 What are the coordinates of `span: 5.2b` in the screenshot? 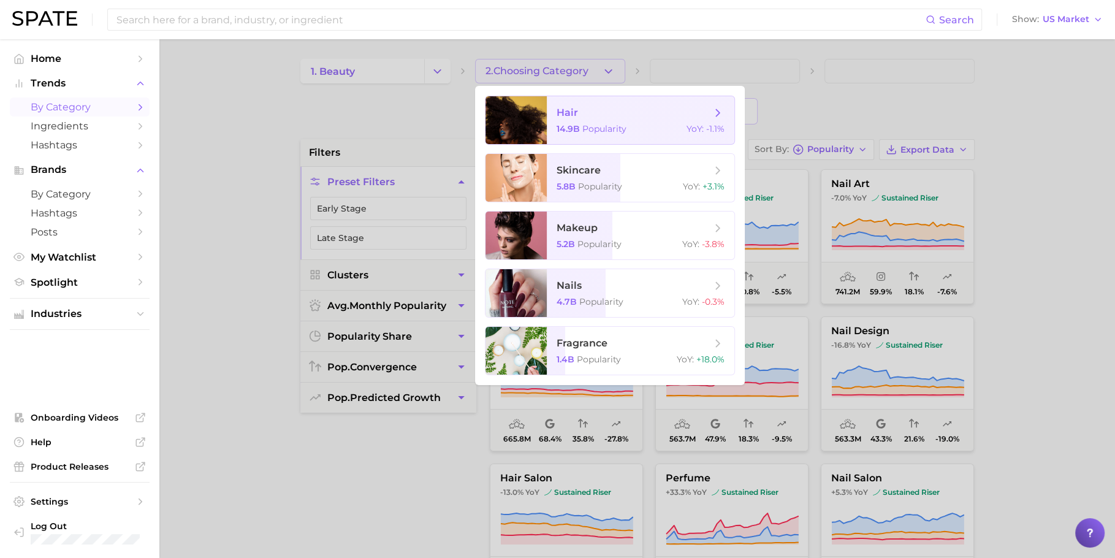 It's located at (566, 244).